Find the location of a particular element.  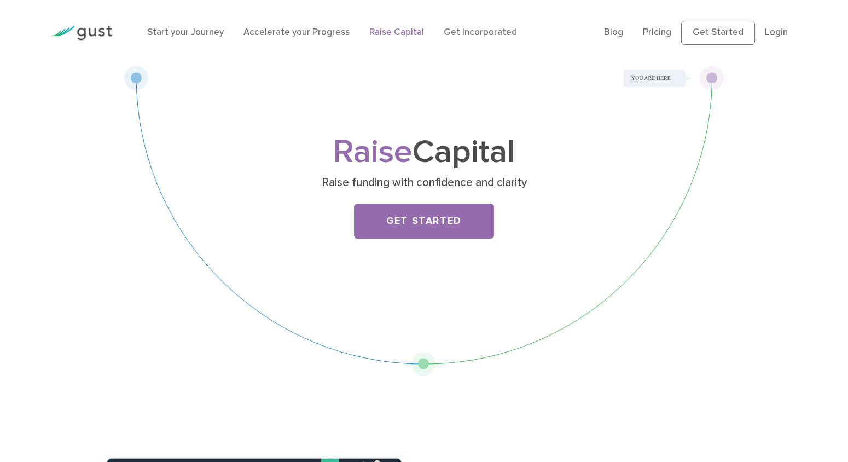

a: Blog is located at coordinates (613, 32).